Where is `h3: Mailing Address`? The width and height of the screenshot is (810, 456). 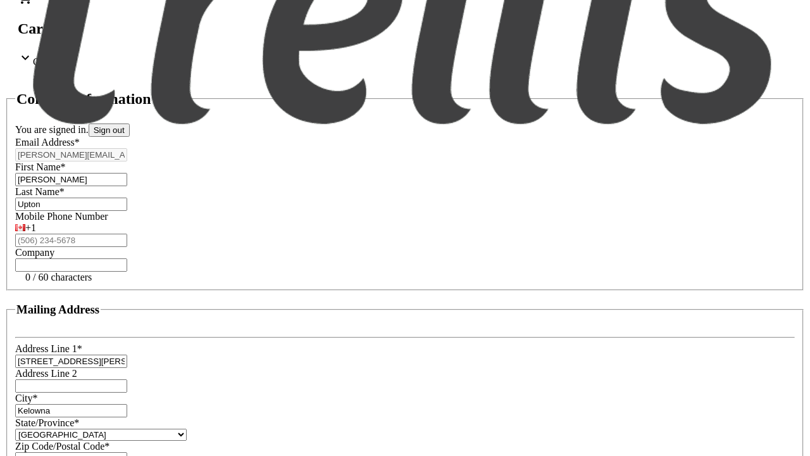 h3: Mailing Address is located at coordinates (58, 310).